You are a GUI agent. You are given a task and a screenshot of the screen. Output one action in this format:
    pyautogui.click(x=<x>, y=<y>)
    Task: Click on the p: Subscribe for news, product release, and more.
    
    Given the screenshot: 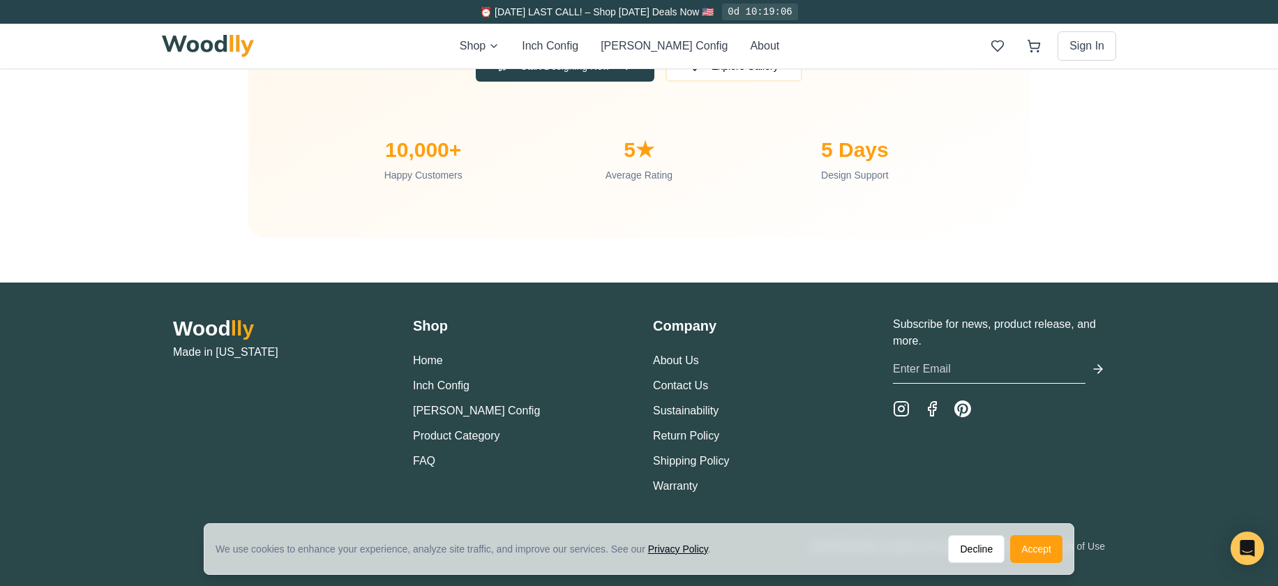 What is the action you would take?
    pyautogui.click(x=999, y=333)
    